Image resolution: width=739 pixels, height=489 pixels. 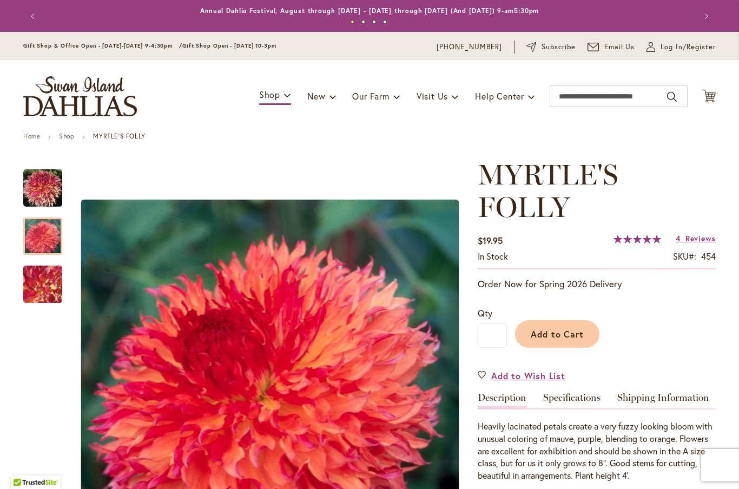 What do you see at coordinates (493, 256) in the screenshot?
I see `span: In stock` at bounding box center [493, 256].